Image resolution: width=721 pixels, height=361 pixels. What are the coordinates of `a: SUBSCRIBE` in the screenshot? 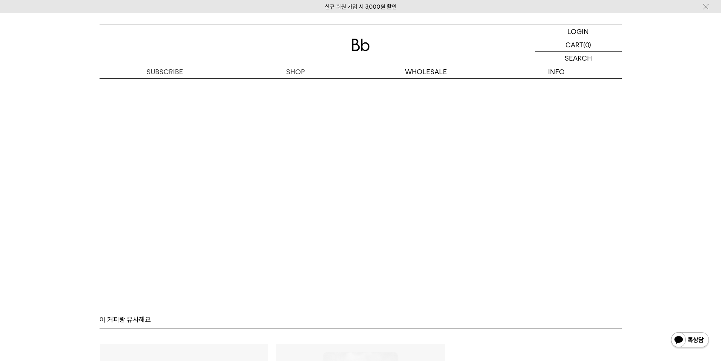 It's located at (165, 72).